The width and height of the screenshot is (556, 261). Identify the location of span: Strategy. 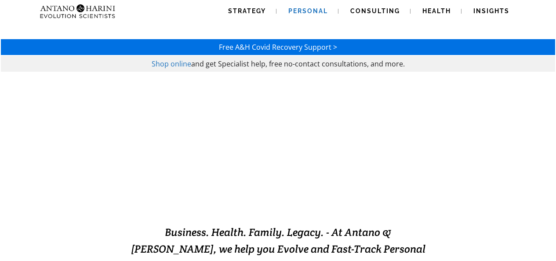
(247, 11).